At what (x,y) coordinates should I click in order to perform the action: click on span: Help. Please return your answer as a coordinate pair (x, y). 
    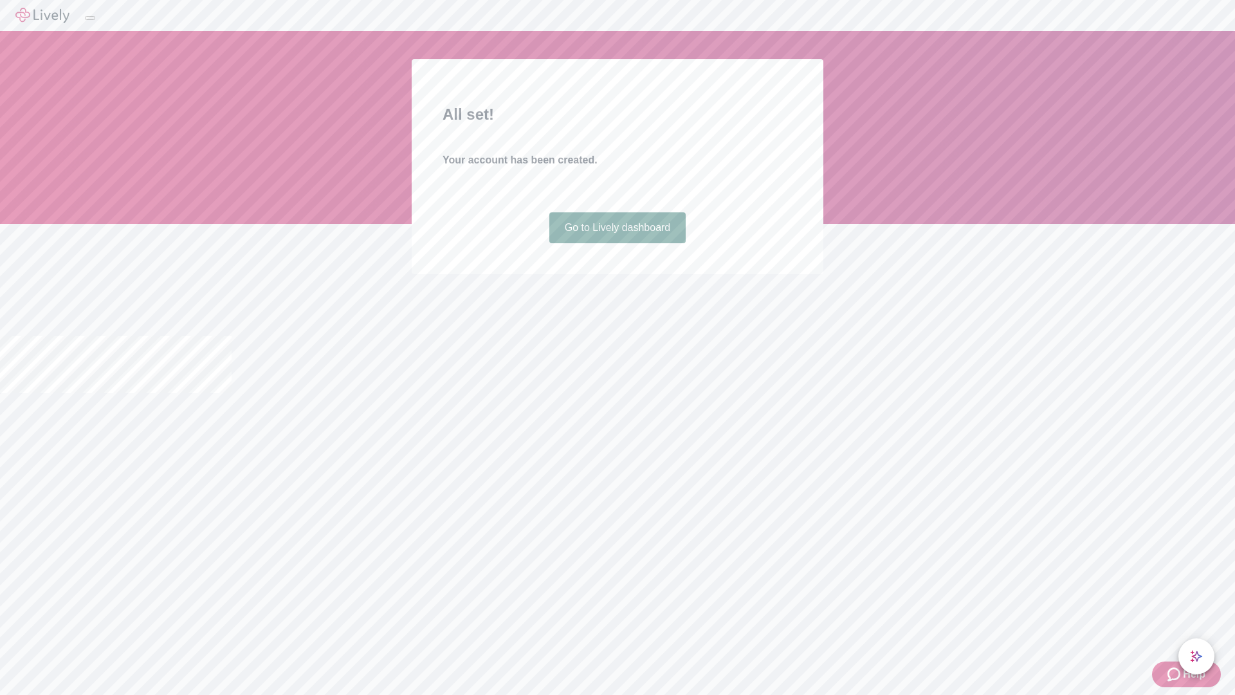
    Looking at the image, I should click on (1194, 674).